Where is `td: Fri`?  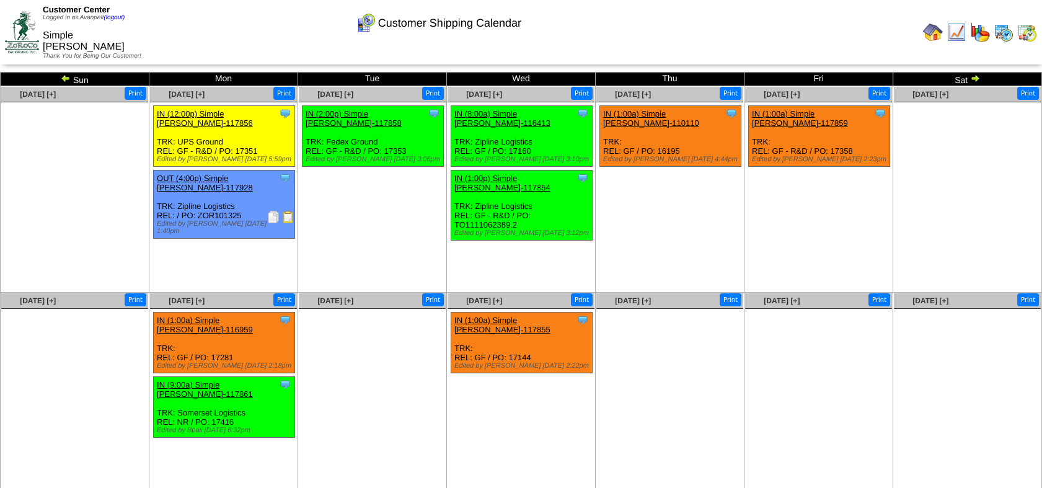 td: Fri is located at coordinates (818, 79).